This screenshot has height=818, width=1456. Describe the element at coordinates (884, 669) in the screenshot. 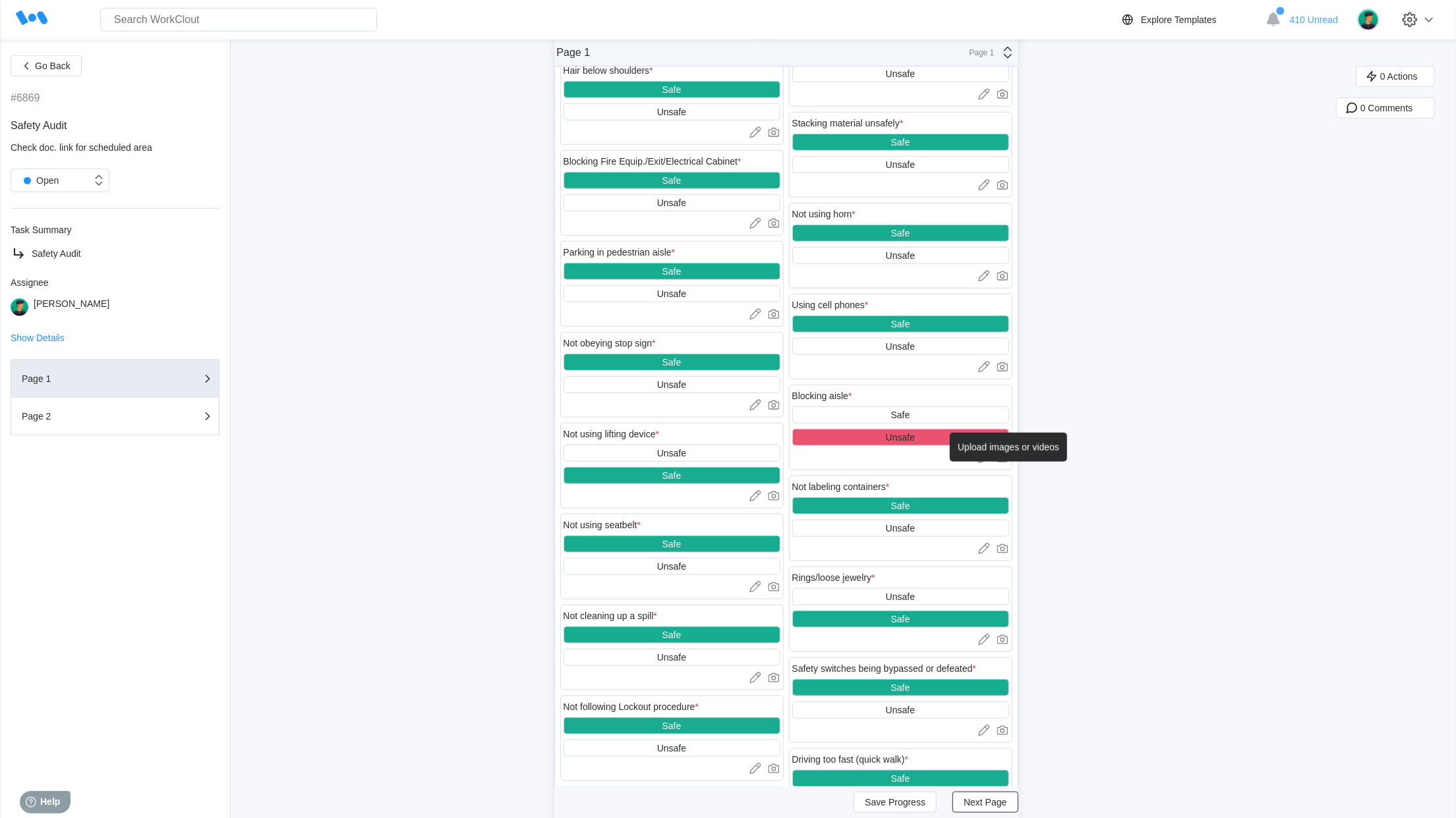

I see `div: Safety switches being bypassed or defeated` at that location.